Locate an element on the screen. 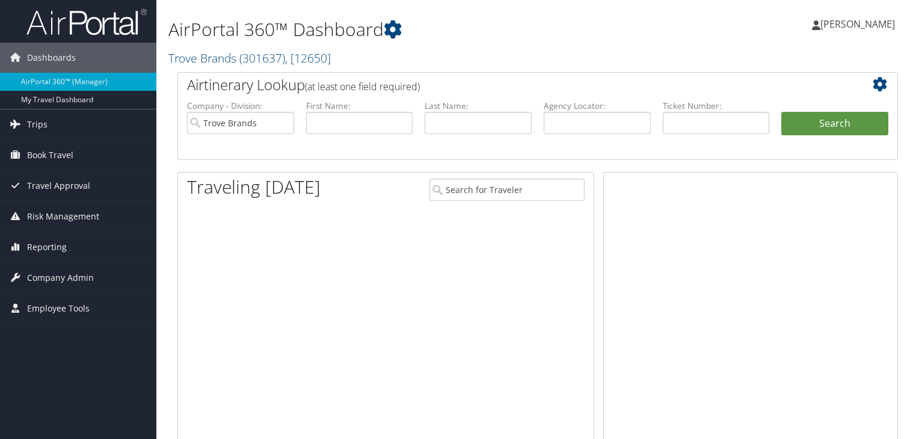  span: (at least one field required) is located at coordinates (362, 87).